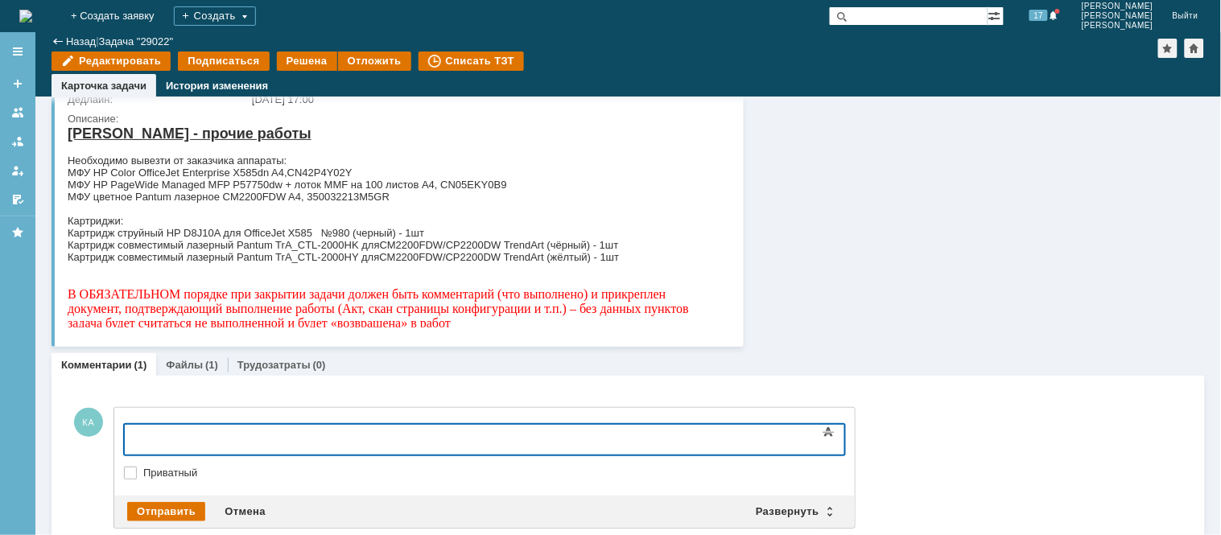 The image size is (1221, 535). I want to click on a: История изменения, so click(217, 85).